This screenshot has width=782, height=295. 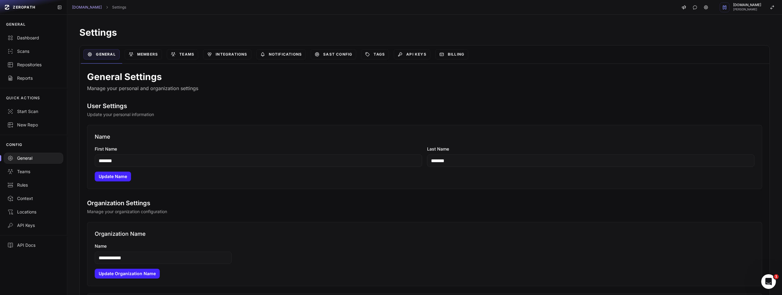 What do you see at coordinates (23, 98) in the screenshot?
I see `p: QUICK ACTIONS` at bounding box center [23, 98].